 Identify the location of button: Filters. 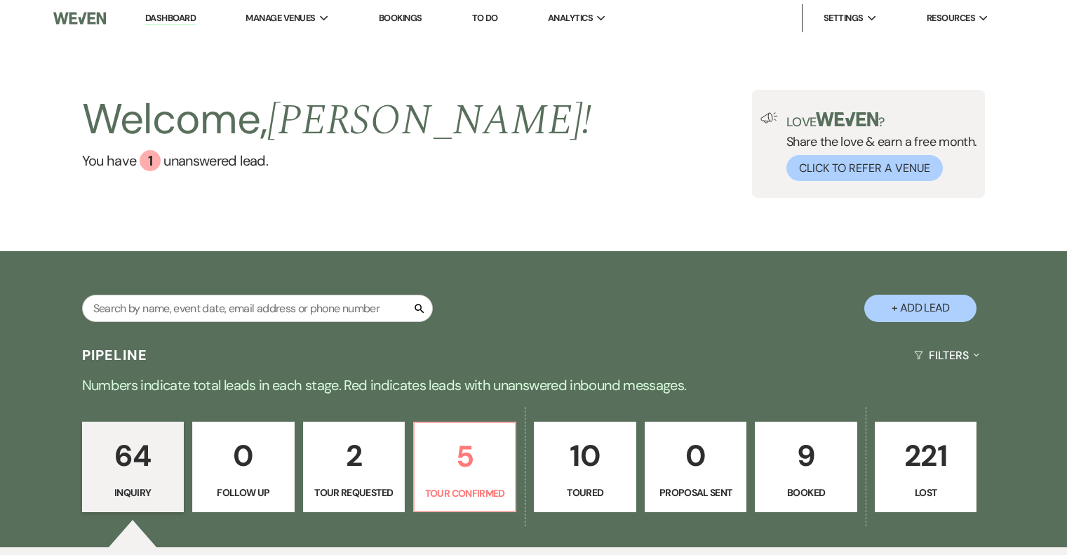
(947, 355).